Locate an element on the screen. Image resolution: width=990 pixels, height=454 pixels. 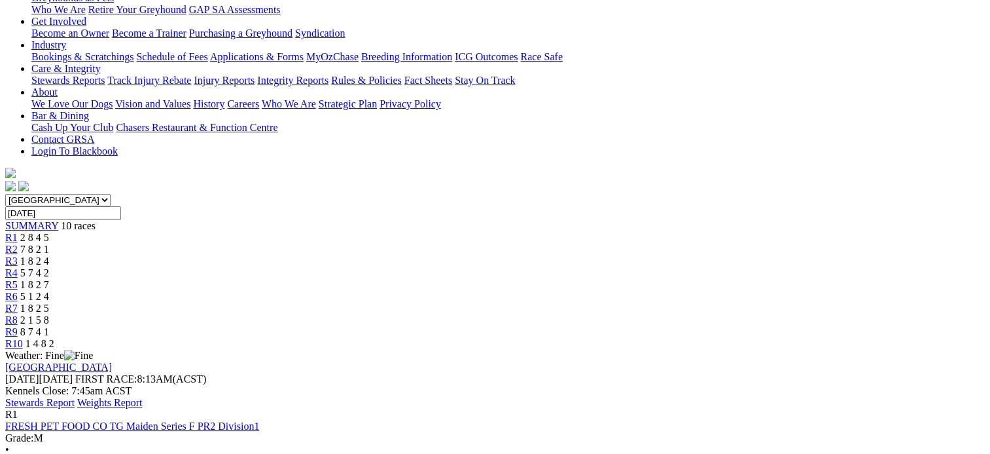
a: Chasers Restaurant & Function Centre is located at coordinates (196, 127).